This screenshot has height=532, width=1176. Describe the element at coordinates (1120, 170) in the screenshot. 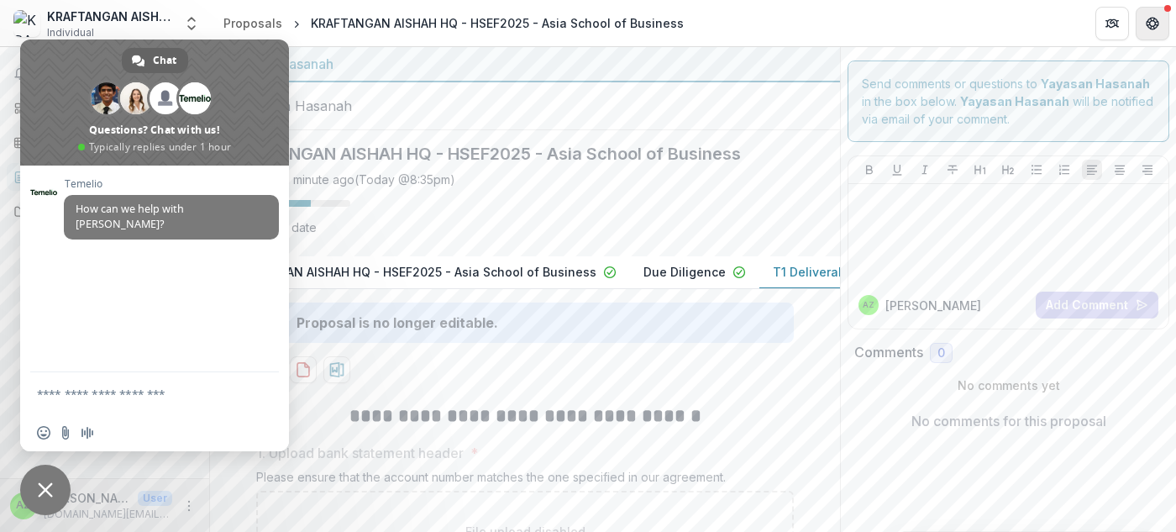

I see `button: Align Center` at that location.